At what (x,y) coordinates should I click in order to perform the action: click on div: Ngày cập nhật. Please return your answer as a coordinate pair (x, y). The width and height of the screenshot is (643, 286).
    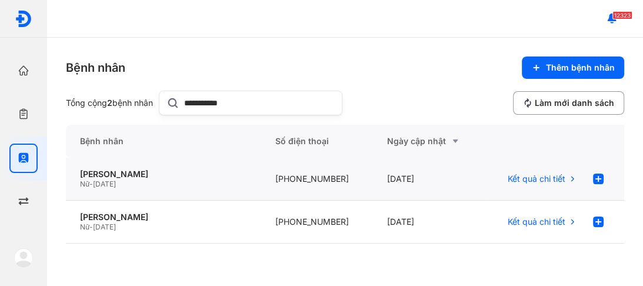
    Looking at the image, I should click on (429, 141).